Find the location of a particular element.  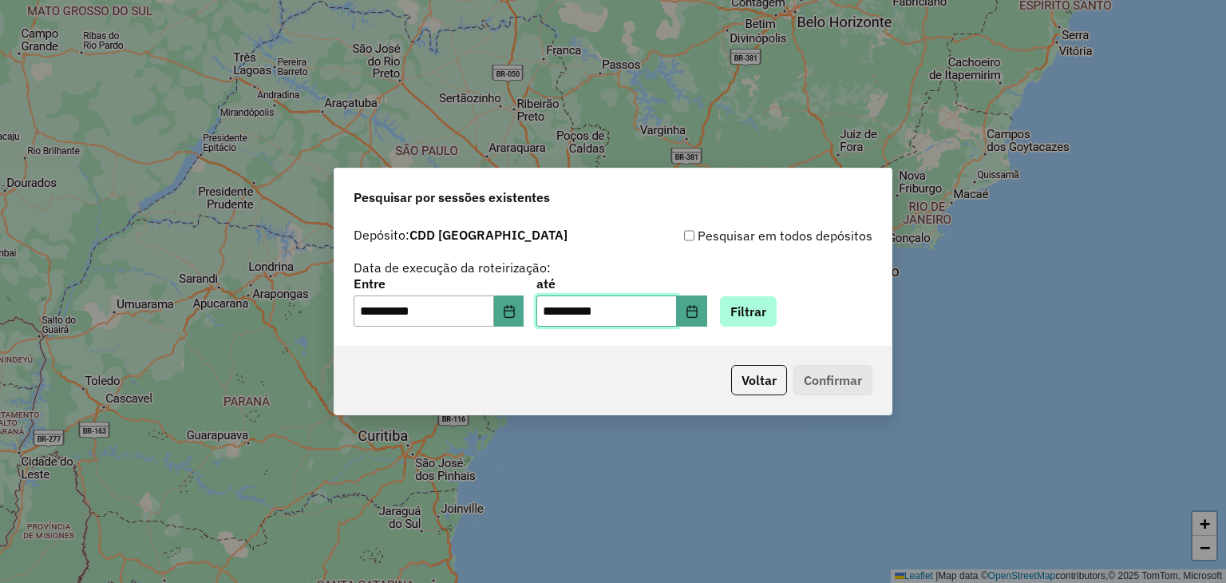

div: Pesquisar em todos depósitos is located at coordinates (742, 235).